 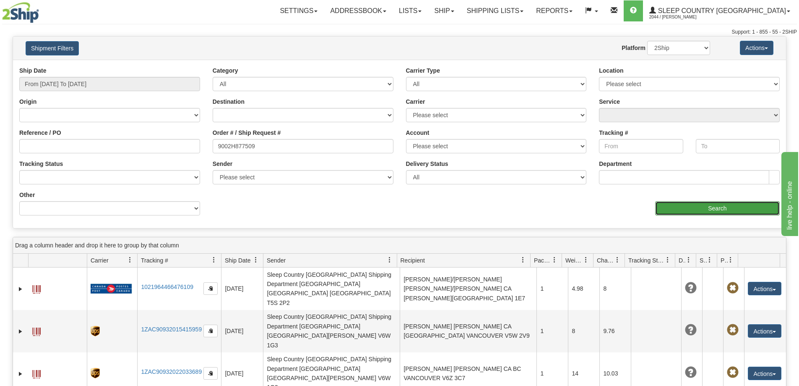 I want to click on label: Origin, so click(x=28, y=102).